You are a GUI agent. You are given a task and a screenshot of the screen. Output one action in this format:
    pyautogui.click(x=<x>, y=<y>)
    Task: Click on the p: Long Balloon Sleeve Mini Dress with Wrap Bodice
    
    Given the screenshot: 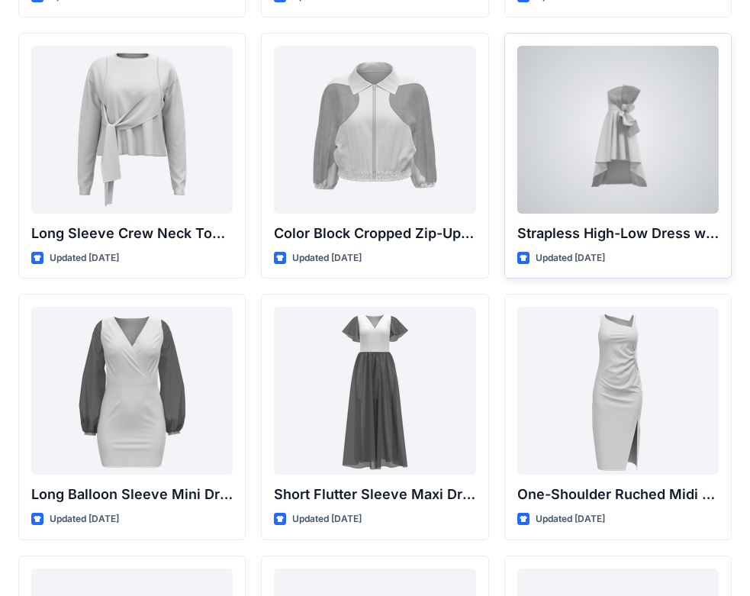 What is the action you would take?
    pyautogui.click(x=132, y=494)
    